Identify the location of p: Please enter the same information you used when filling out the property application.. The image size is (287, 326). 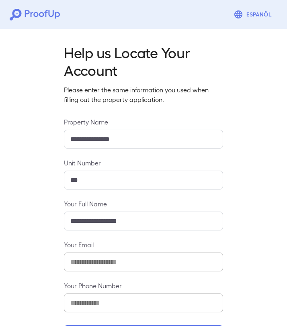
(143, 95).